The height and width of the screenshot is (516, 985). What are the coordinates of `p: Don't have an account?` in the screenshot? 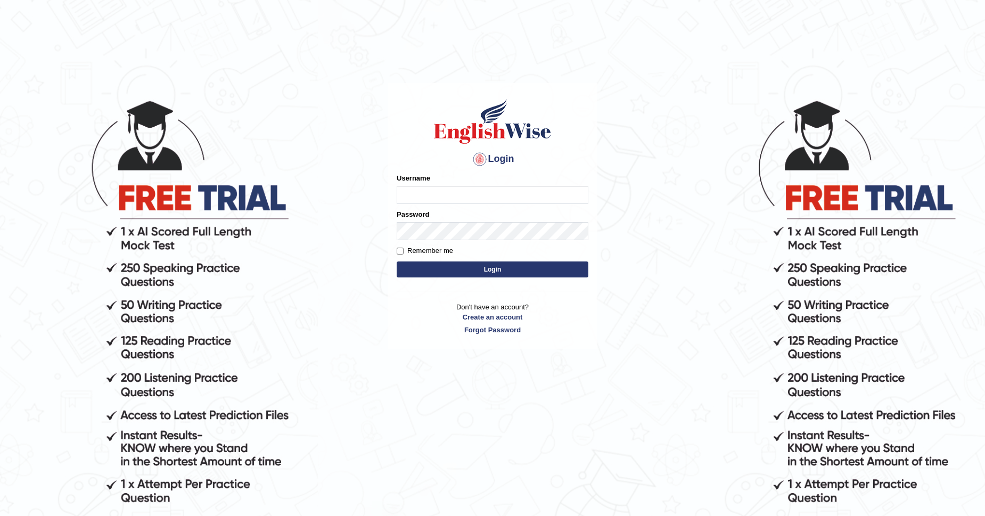 It's located at (492, 318).